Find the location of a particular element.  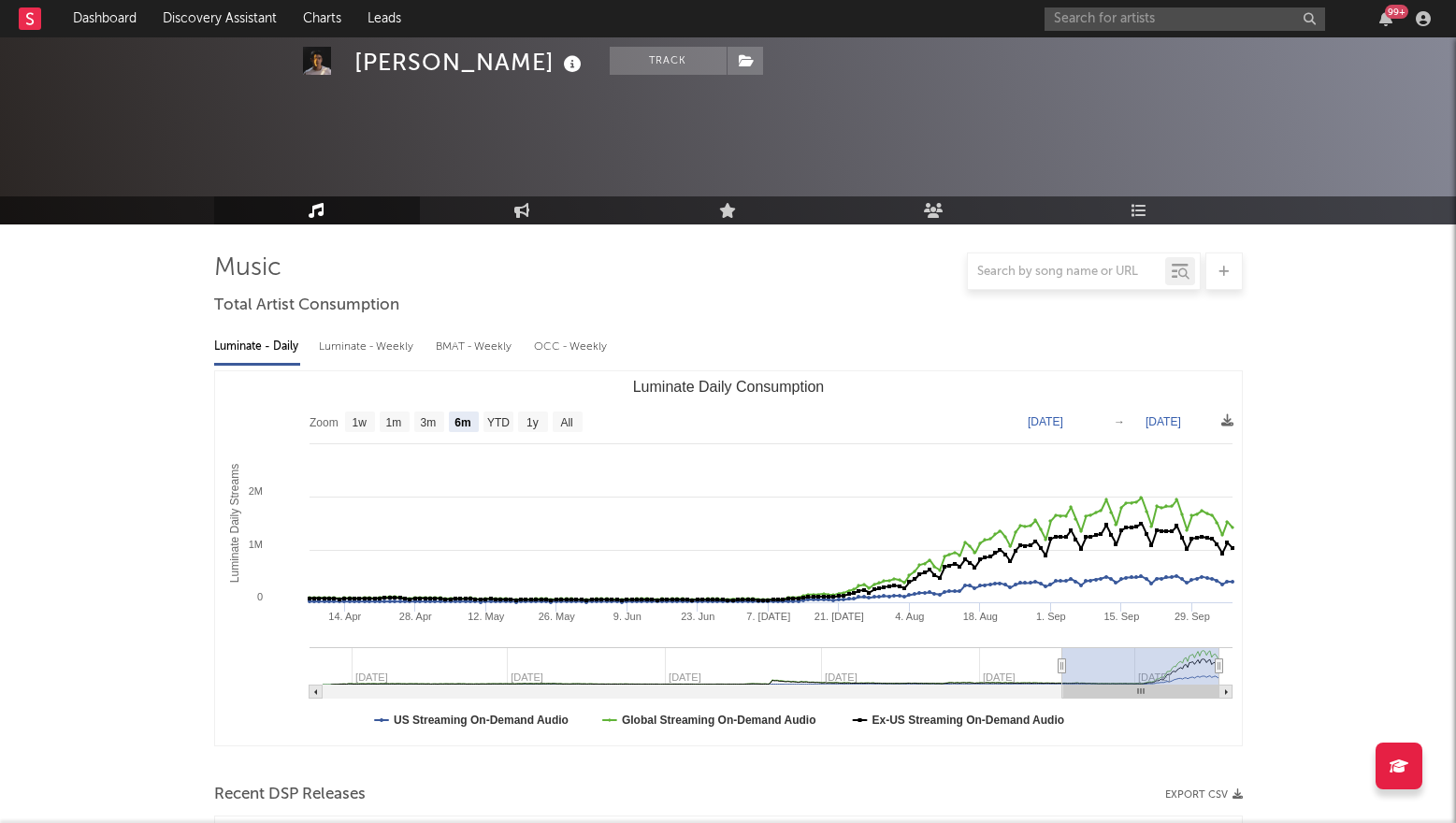

text: Luminate Daily Streams is located at coordinates (234, 523).